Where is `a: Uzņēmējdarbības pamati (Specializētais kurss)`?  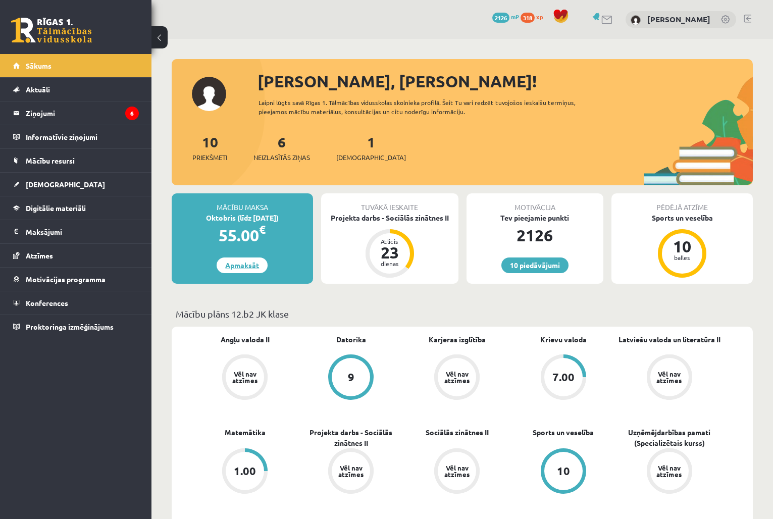 a: Uzņēmējdarbības pamati (Specializētais kurss) is located at coordinates (669, 438).